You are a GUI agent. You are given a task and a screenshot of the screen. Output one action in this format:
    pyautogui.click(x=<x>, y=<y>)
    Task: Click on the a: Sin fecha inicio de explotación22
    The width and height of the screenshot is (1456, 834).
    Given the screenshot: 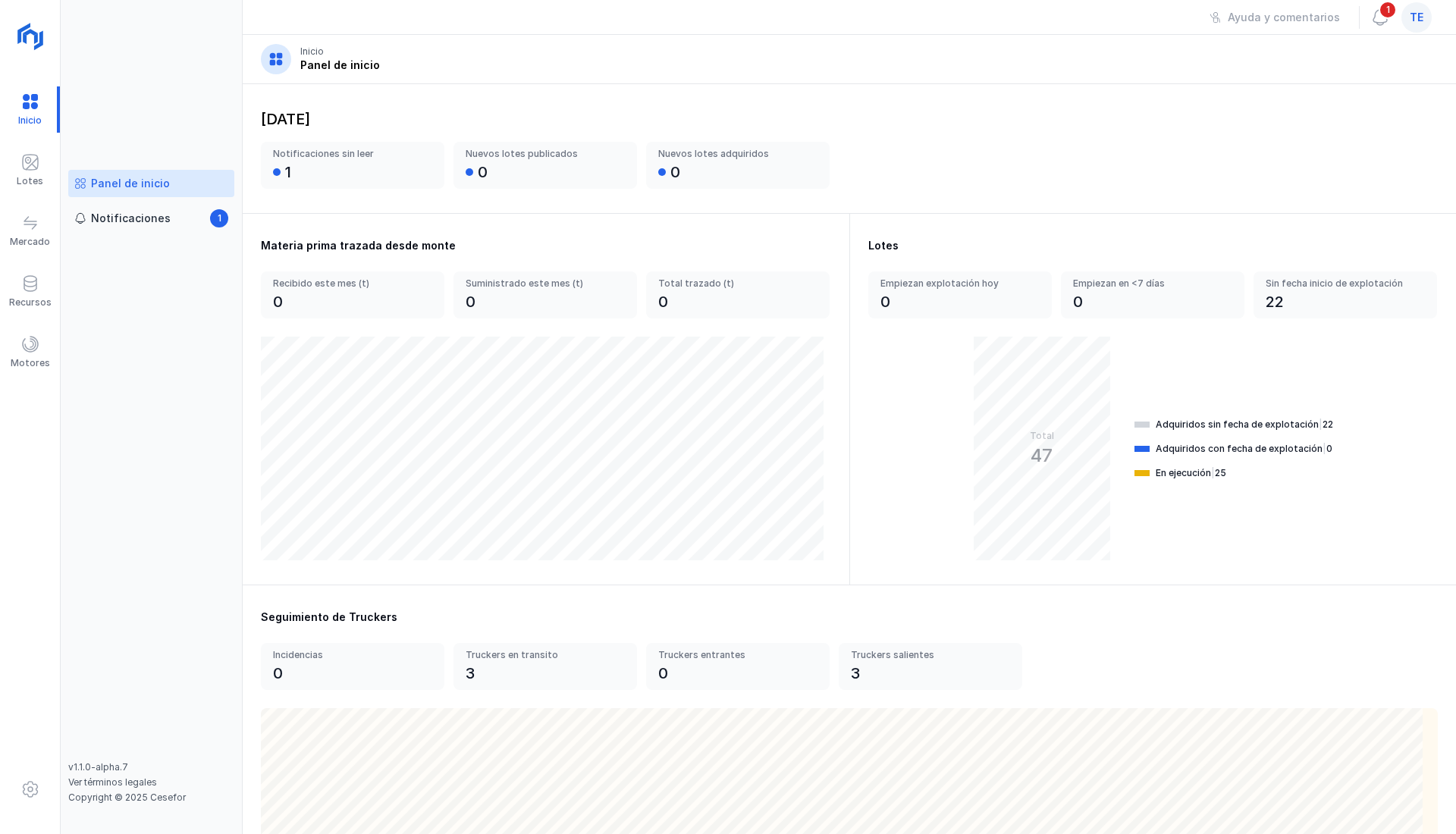 What is the action you would take?
    pyautogui.click(x=1346, y=295)
    